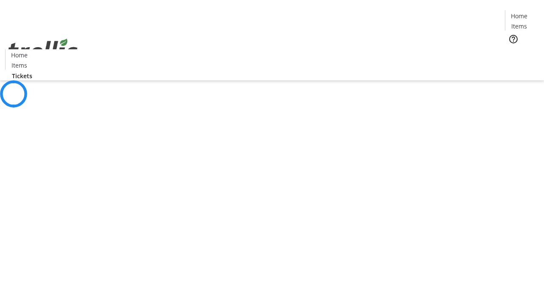 This screenshot has height=306, width=544. Describe the element at coordinates (43, 51) in the screenshot. I see `img: Orient E2E Organization Yz5iQONa3s's Logo` at that location.